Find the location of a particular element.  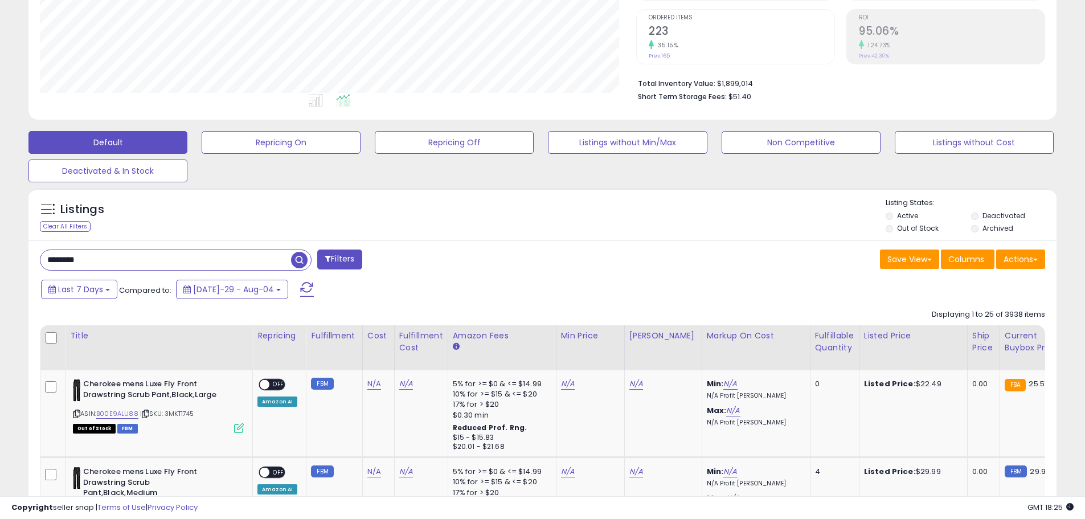

button: Last 7 Days is located at coordinates (79, 289).